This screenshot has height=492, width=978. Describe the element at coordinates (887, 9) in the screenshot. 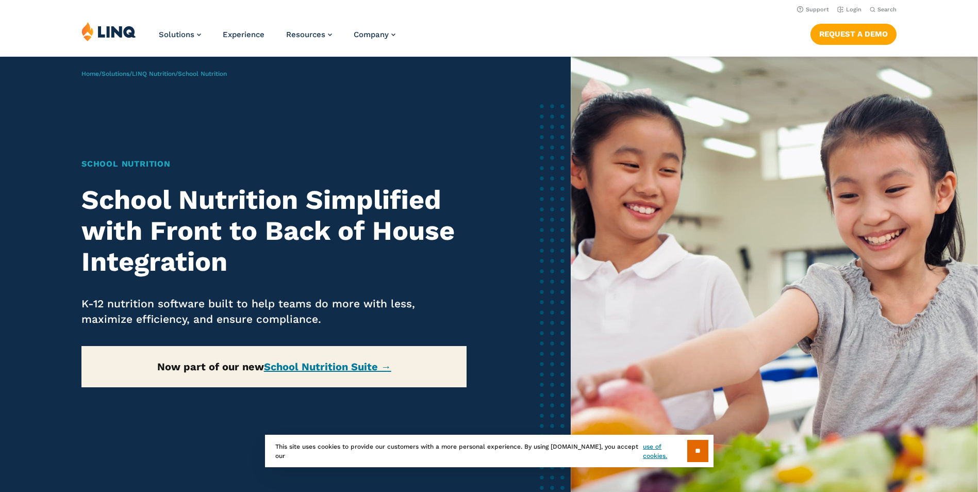

I see `span: Search` at that location.